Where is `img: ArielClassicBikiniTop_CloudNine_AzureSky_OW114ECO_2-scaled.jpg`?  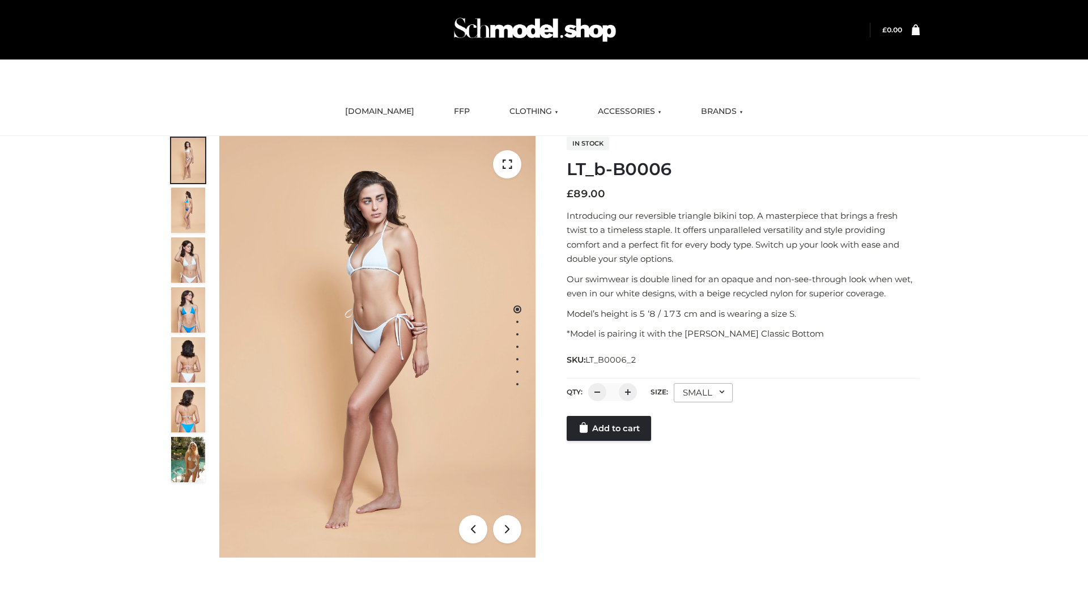 img: ArielClassicBikiniTop_CloudNine_AzureSky_OW114ECO_2-scaled.jpg is located at coordinates (188, 210).